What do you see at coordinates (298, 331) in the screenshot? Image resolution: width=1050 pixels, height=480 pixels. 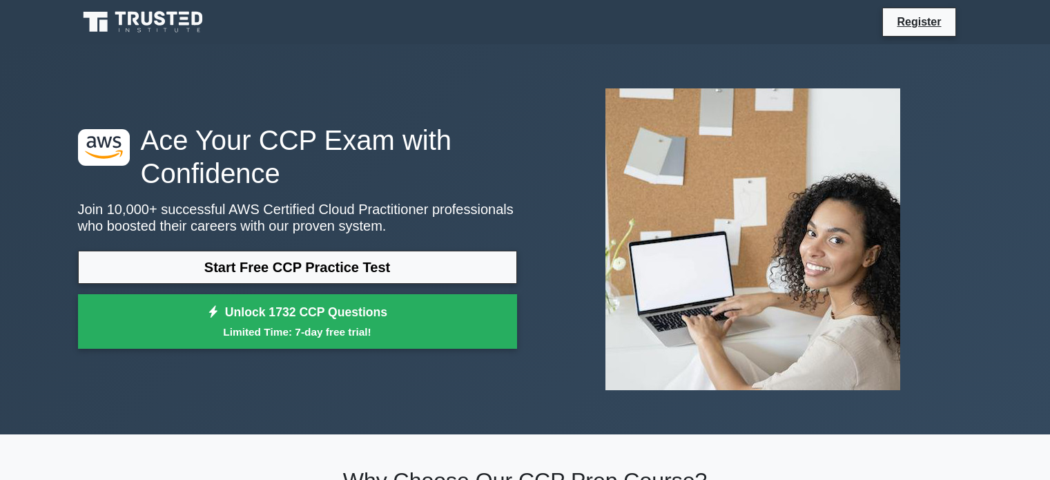 I see `small: Limited Time: 7-day free trial!` at bounding box center [298, 331].